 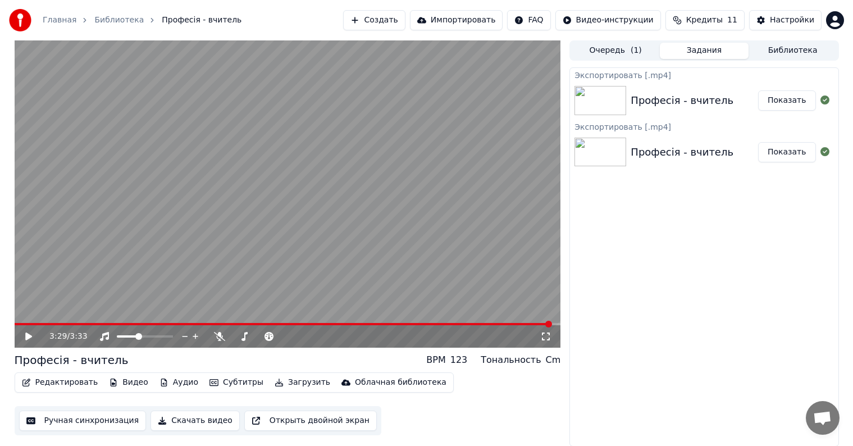 I want to click on span: Кредиты, so click(x=704, y=20).